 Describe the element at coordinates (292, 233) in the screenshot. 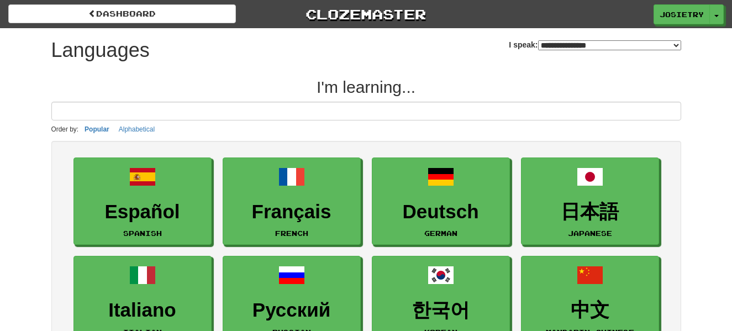

I see `small: French` at that location.